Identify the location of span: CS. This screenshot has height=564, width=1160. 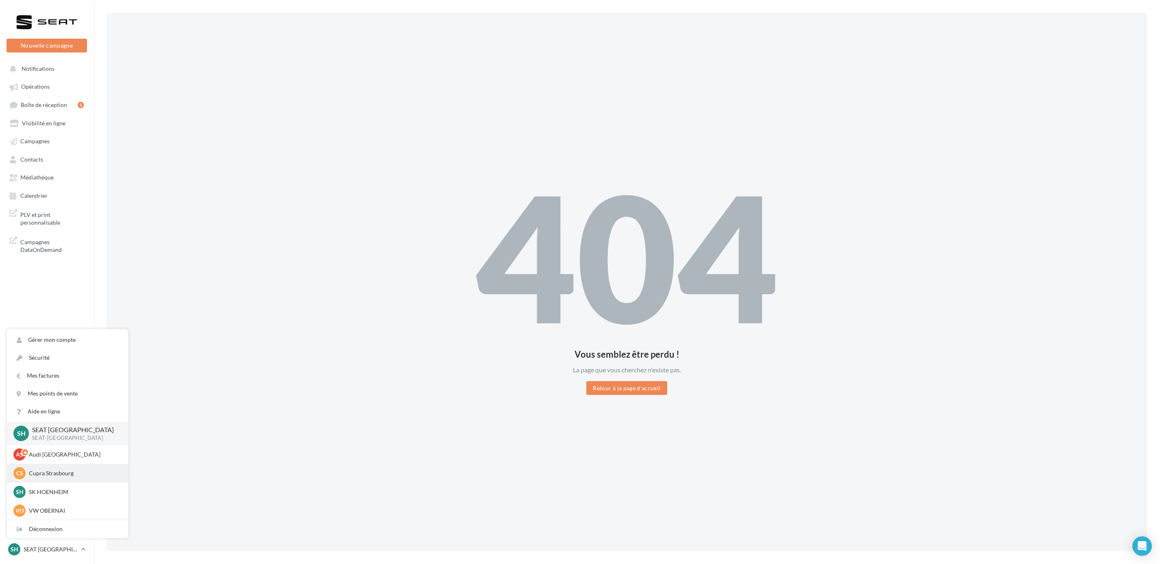
(20, 473).